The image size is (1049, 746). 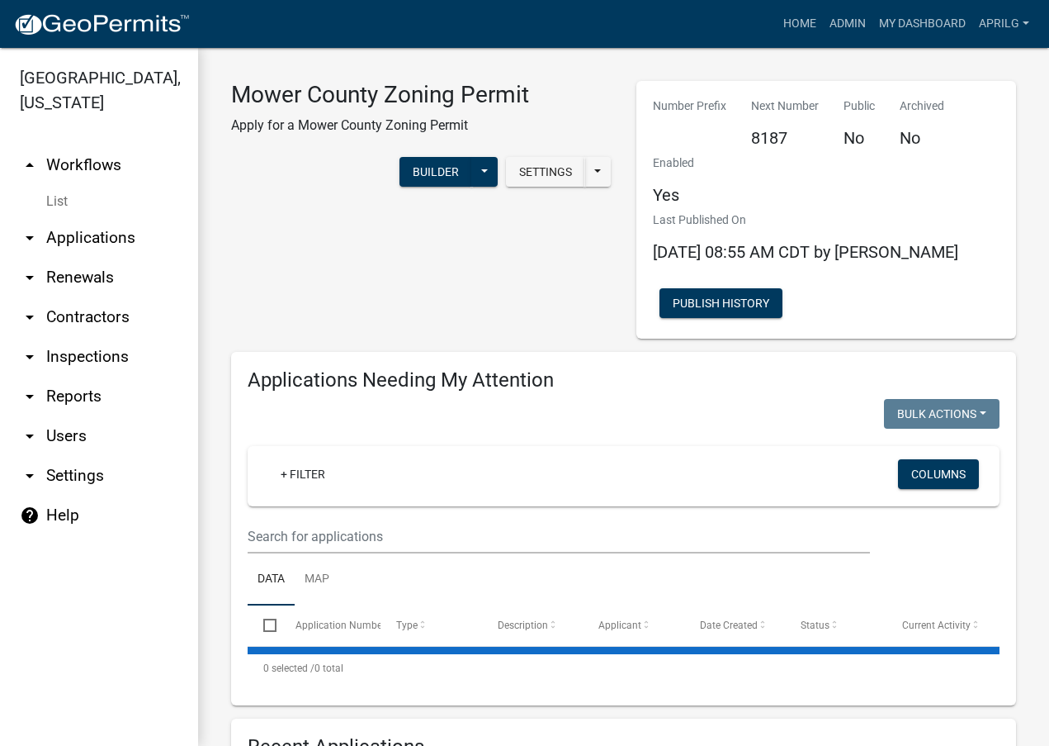 I want to click on button: Settings, so click(x=546, y=172).